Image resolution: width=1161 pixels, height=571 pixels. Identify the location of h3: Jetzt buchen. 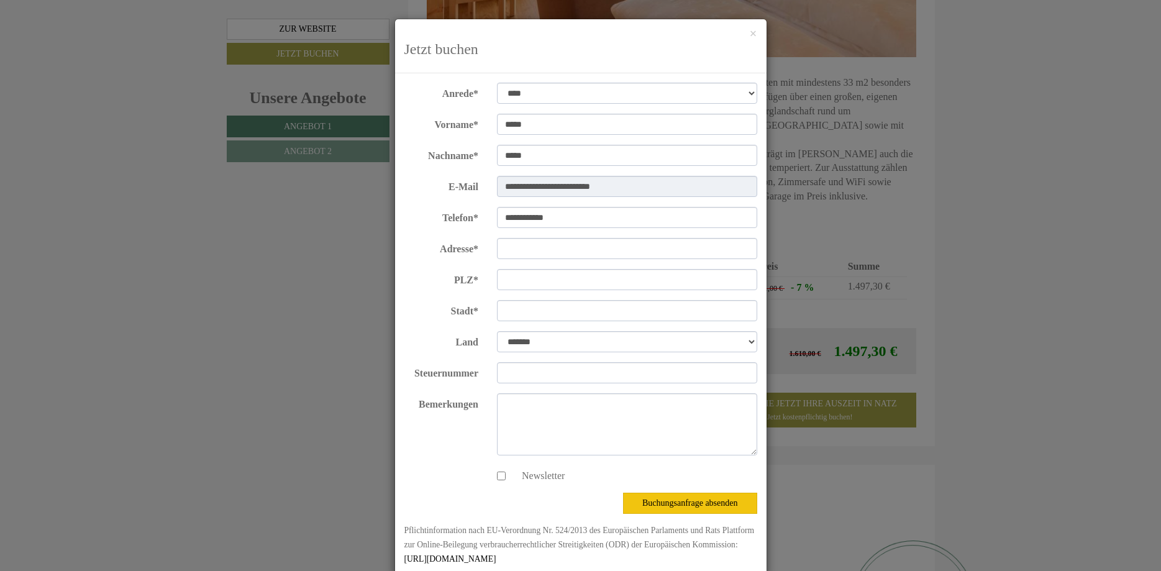
(581, 49).